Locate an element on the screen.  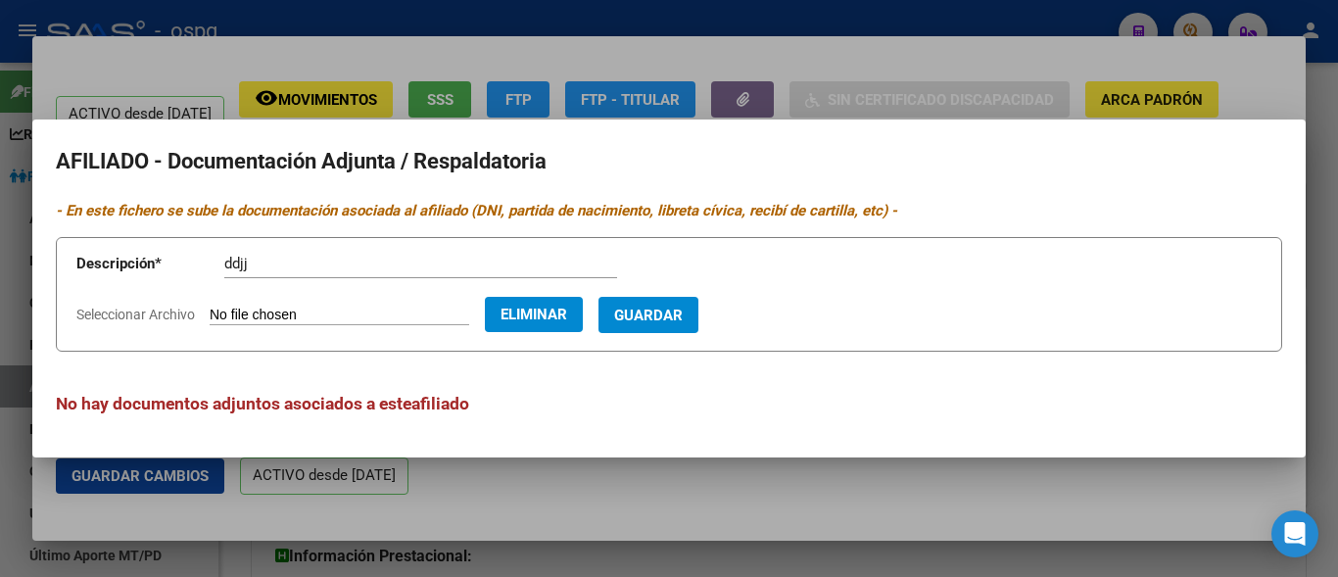
p: Descripción is located at coordinates (150, 263).